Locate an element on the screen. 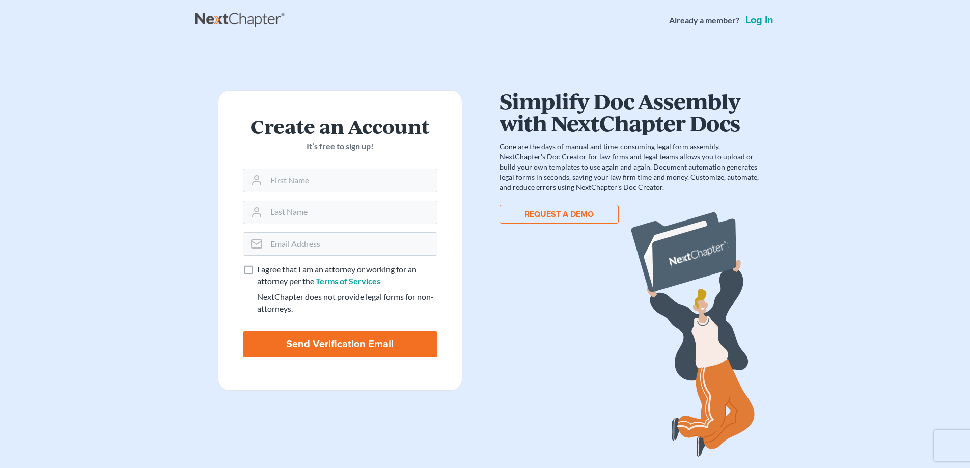 The width and height of the screenshot is (970, 468). button: REQUEST A DEMO is located at coordinates (559, 214).